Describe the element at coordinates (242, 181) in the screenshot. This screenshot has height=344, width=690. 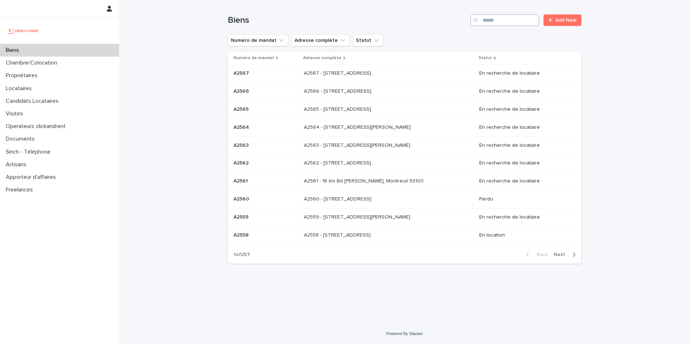
I see `p: A2561` at that location.